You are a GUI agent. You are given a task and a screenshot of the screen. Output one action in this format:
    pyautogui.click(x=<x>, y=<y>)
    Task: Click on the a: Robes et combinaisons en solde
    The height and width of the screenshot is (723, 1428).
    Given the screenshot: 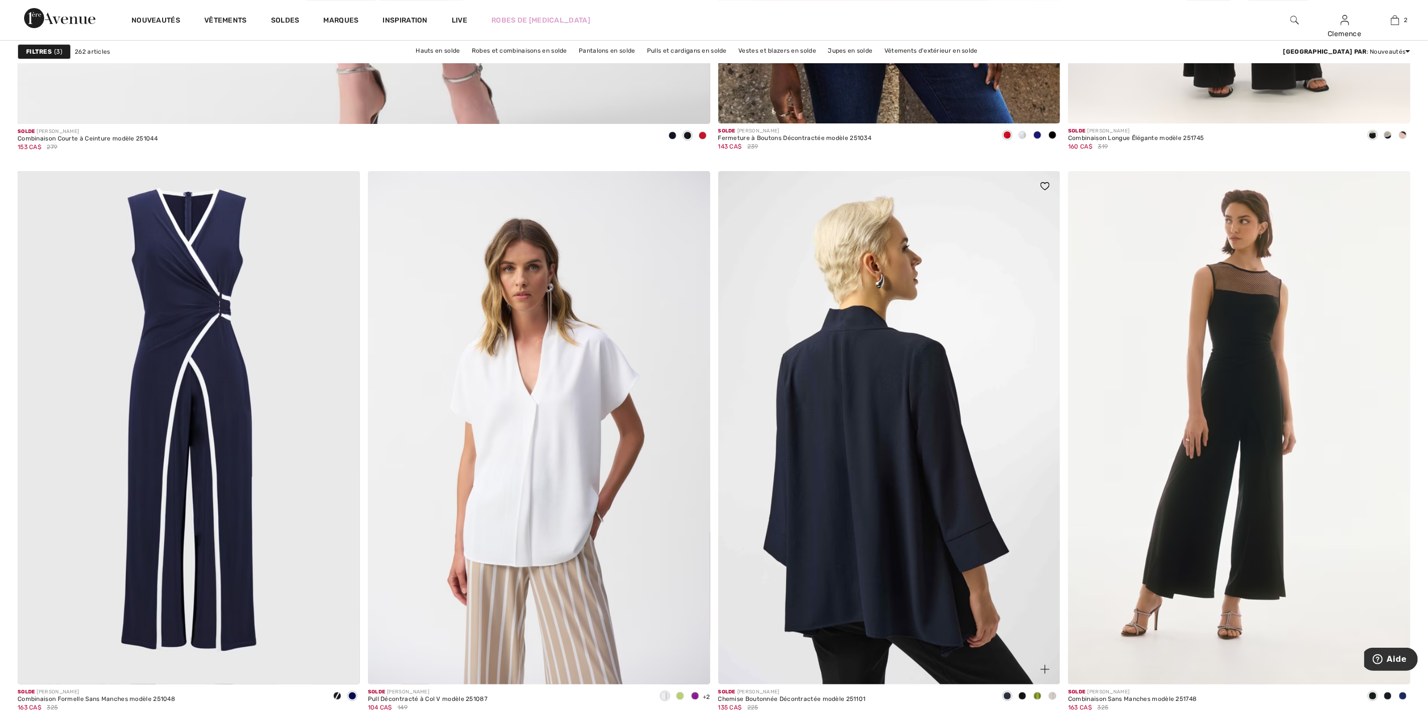 What is the action you would take?
    pyautogui.click(x=520, y=51)
    